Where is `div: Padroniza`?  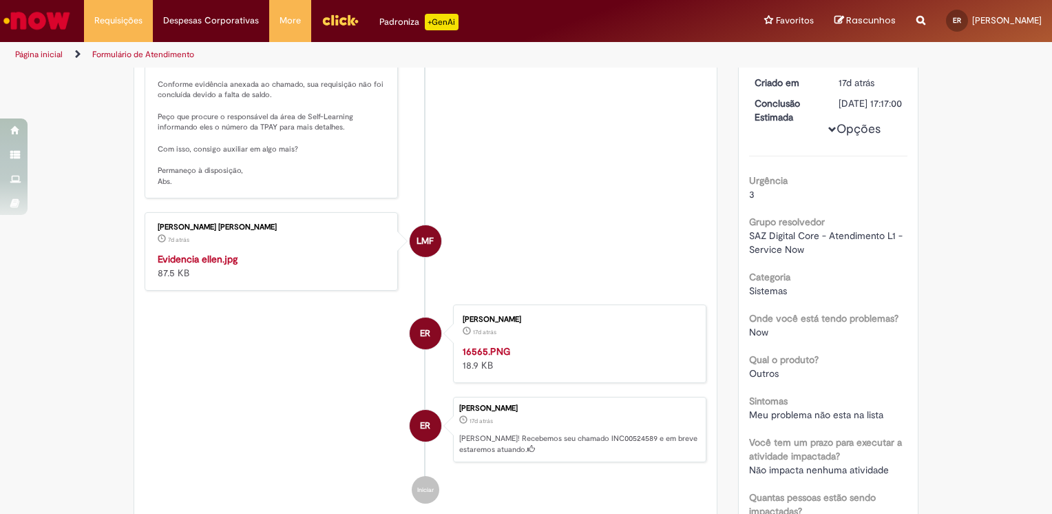 div: Padroniza is located at coordinates (419, 22).